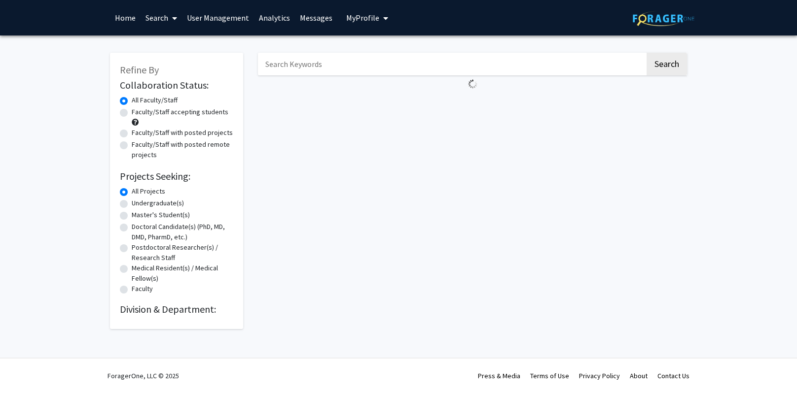 The width and height of the screenshot is (797, 393). Describe the element at coordinates (274, 18) in the screenshot. I see `a: Analytics` at that location.